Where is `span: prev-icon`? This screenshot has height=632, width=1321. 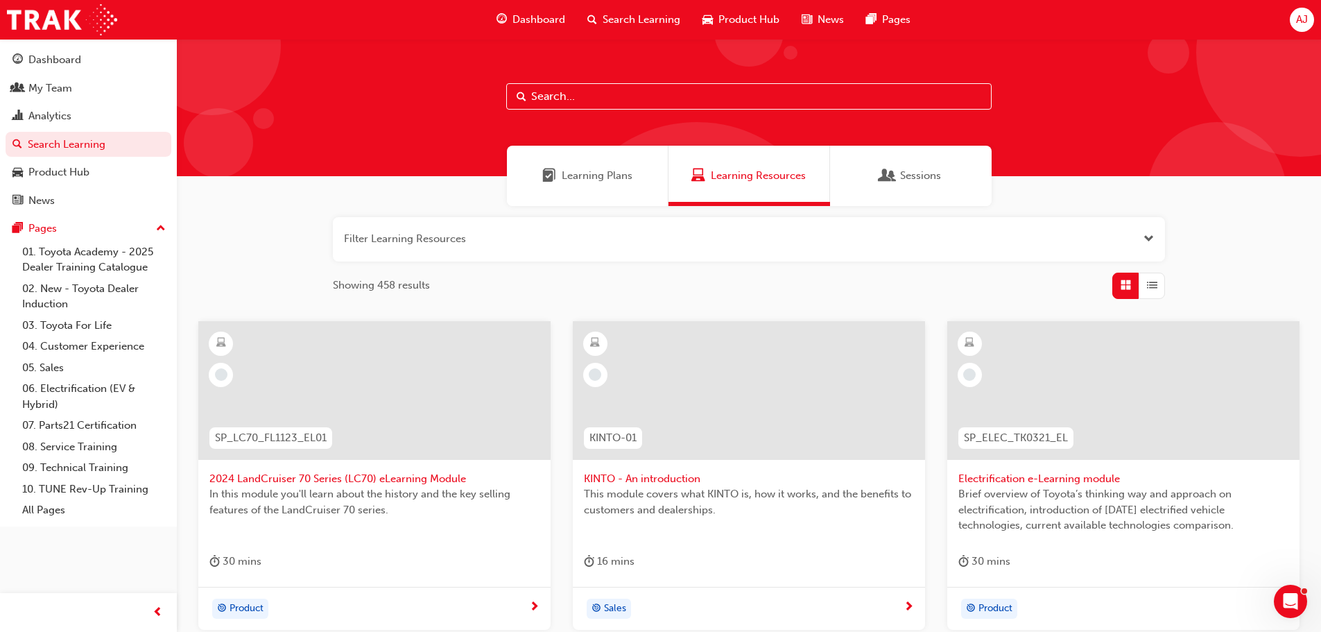 span: prev-icon is located at coordinates (157, 612).